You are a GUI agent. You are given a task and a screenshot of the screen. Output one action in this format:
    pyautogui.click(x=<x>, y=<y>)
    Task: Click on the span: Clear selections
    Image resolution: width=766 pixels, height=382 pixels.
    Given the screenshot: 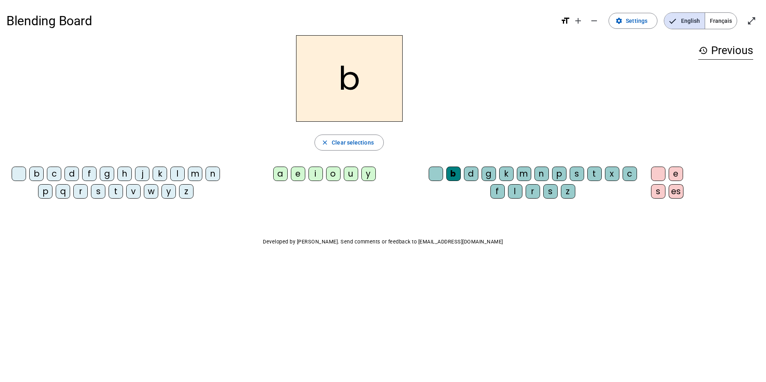 What is the action you would take?
    pyautogui.click(x=352, y=143)
    